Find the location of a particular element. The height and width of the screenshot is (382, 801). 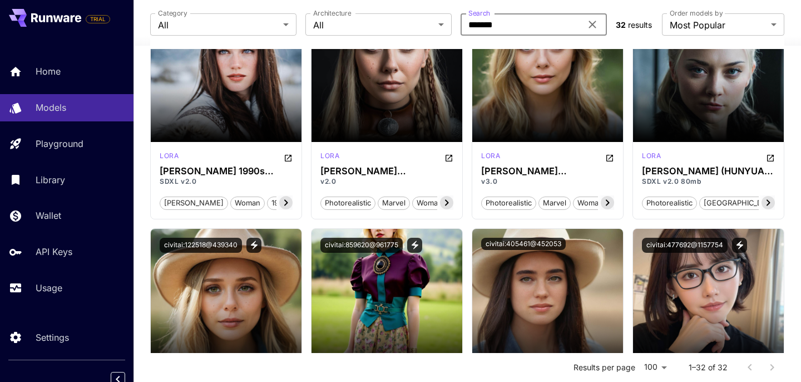

span: 32 is located at coordinates (621, 24).